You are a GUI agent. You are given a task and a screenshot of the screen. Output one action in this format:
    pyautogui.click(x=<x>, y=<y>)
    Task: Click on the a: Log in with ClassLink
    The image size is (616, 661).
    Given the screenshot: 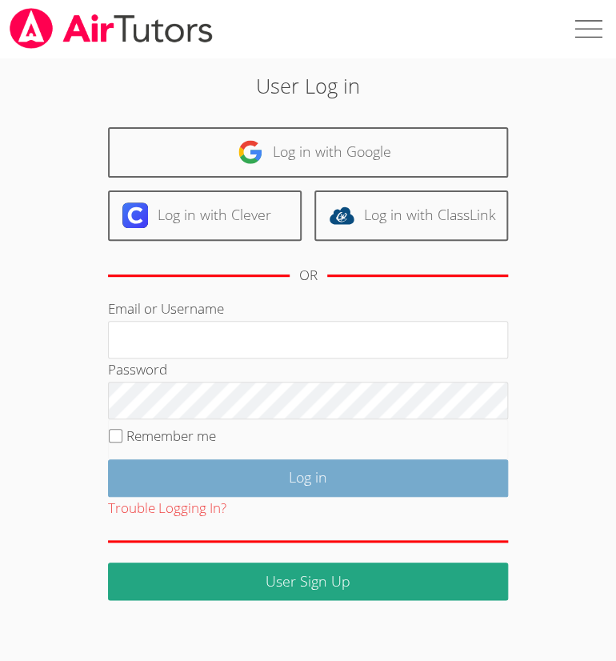 What is the action you would take?
    pyautogui.click(x=411, y=215)
    